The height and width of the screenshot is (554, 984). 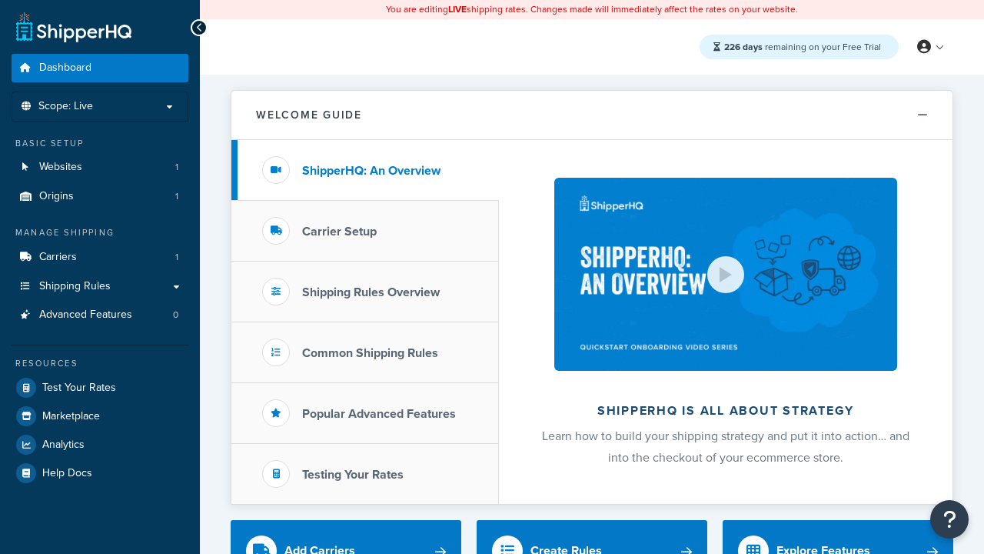 What do you see at coordinates (71, 416) in the screenshot?
I see `span: Marketplace` at bounding box center [71, 416].